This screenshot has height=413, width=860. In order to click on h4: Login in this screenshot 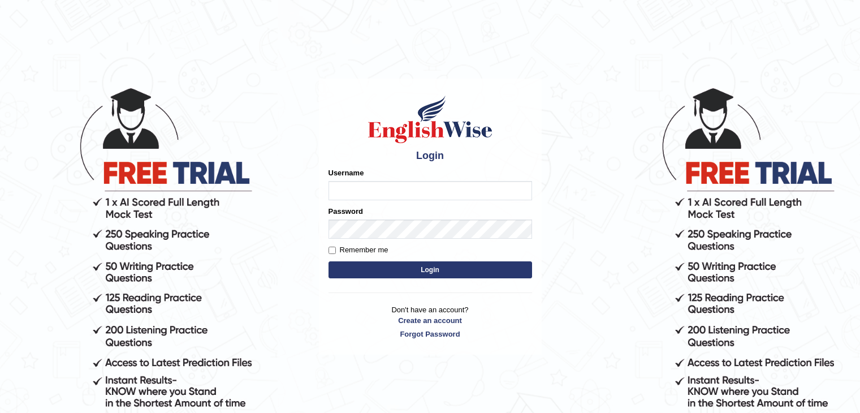, I will do `click(430, 156)`.